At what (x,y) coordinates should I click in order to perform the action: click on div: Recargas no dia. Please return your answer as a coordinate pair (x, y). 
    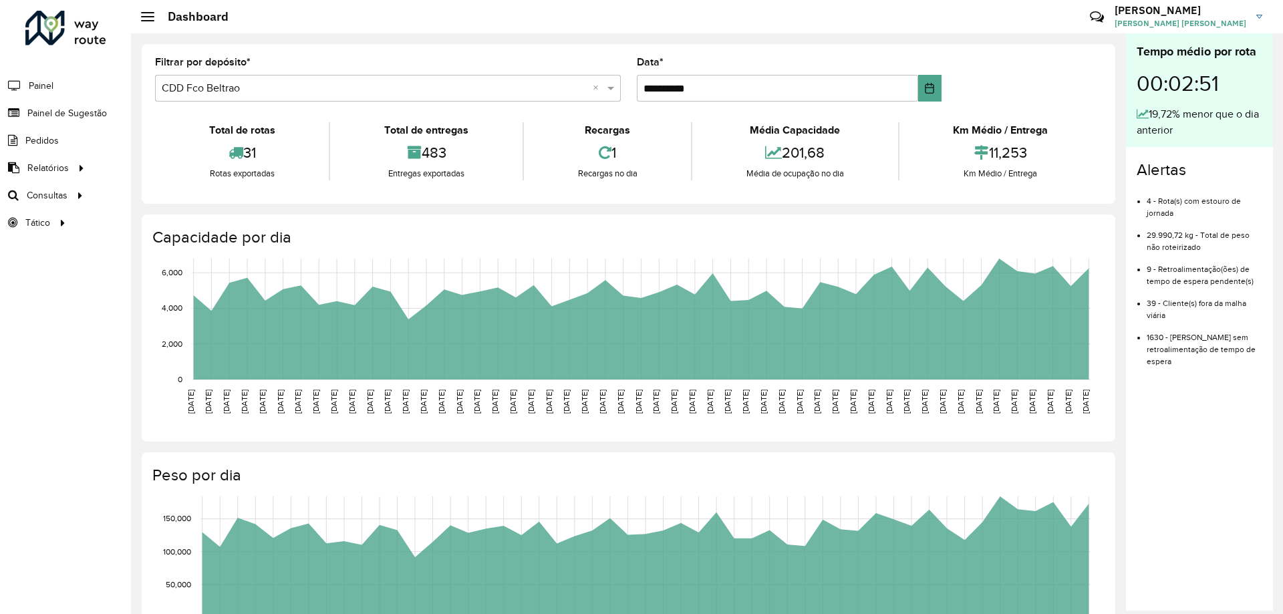
    Looking at the image, I should click on (608, 174).